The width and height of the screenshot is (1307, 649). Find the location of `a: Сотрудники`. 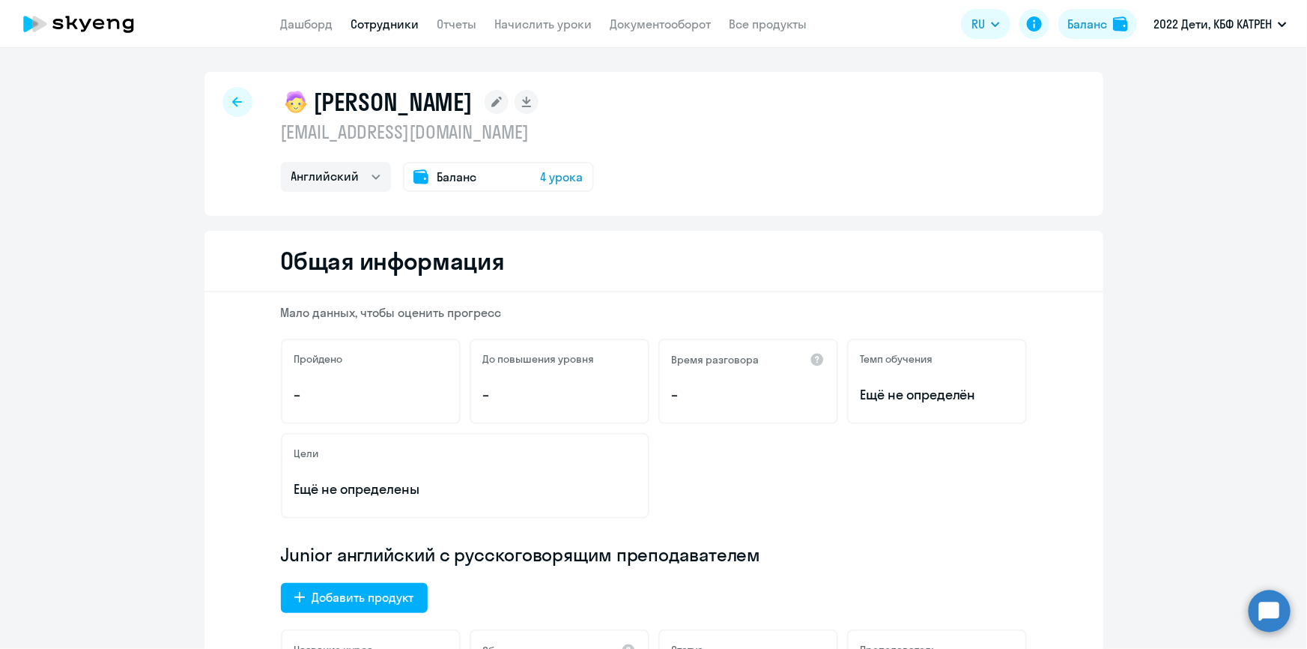

a: Сотрудники is located at coordinates (385, 24).